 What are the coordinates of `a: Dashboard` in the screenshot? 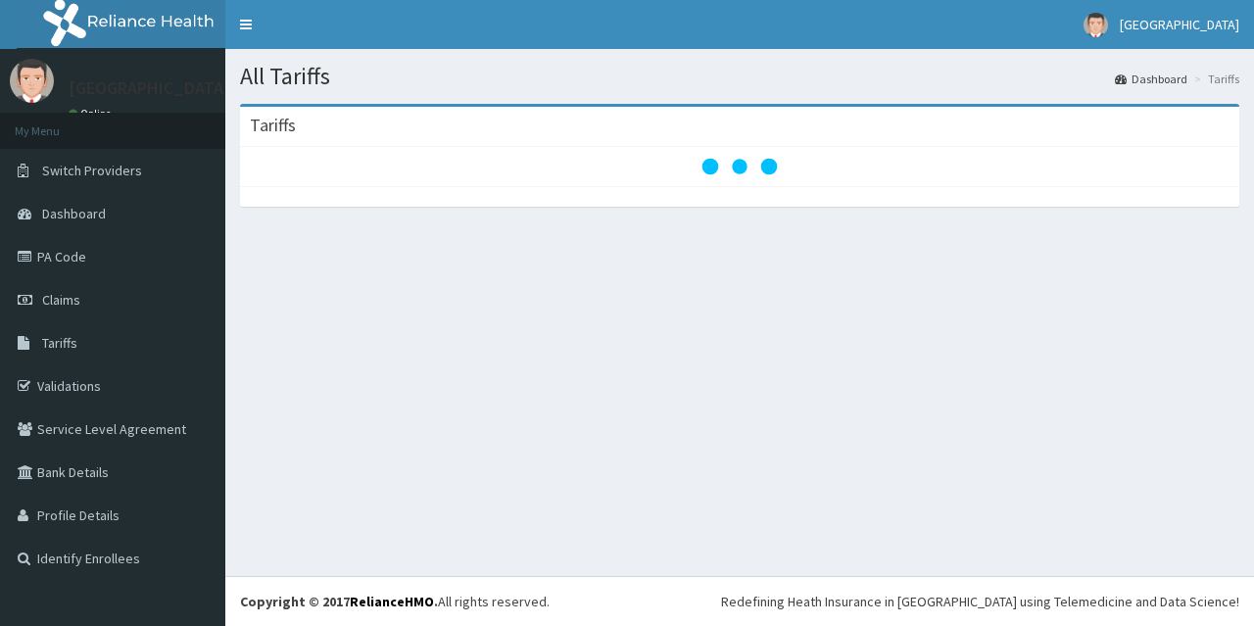 It's located at (1151, 78).